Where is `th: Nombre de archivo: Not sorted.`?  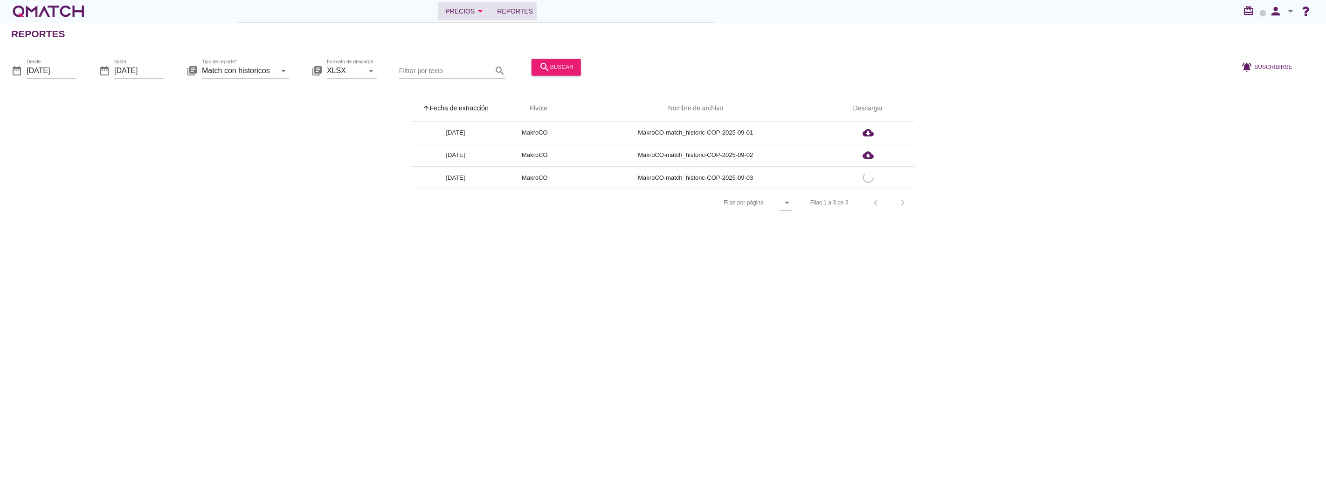 th: Nombre de archivo: Not sorted. is located at coordinates (695, 109).